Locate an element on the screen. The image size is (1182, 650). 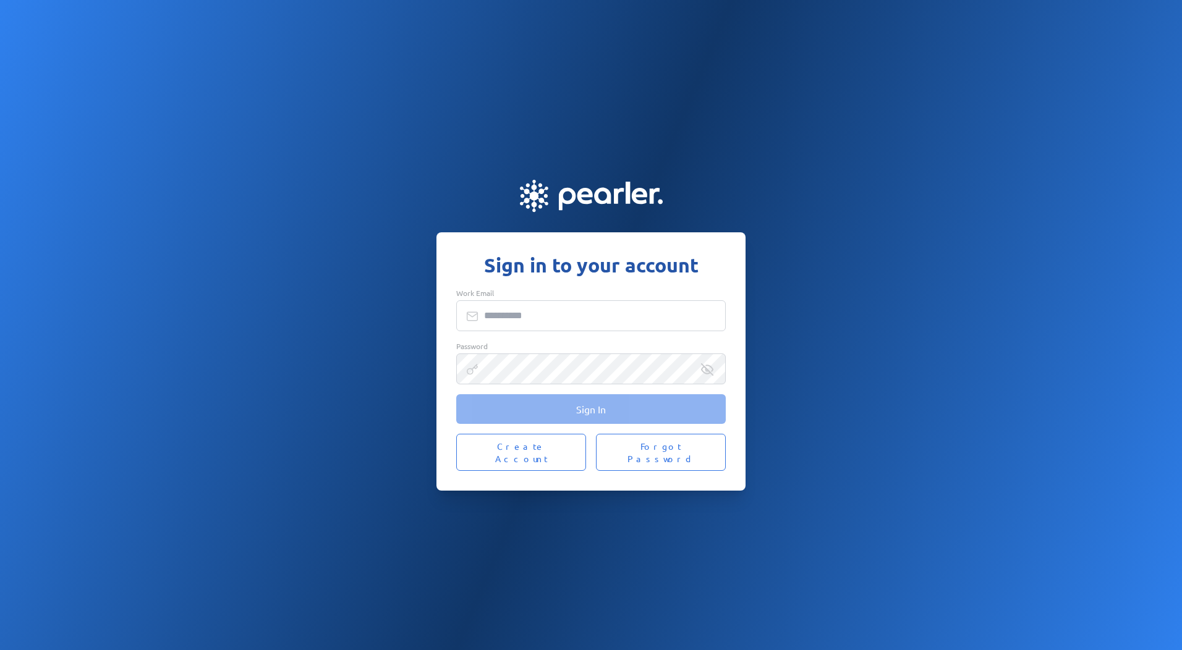
button: Forgot Password is located at coordinates (661, 452).